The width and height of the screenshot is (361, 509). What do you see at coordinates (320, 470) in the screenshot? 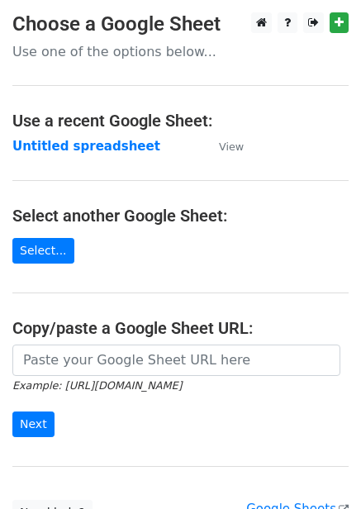
I see `div: Chat Widget` at bounding box center [320, 470].